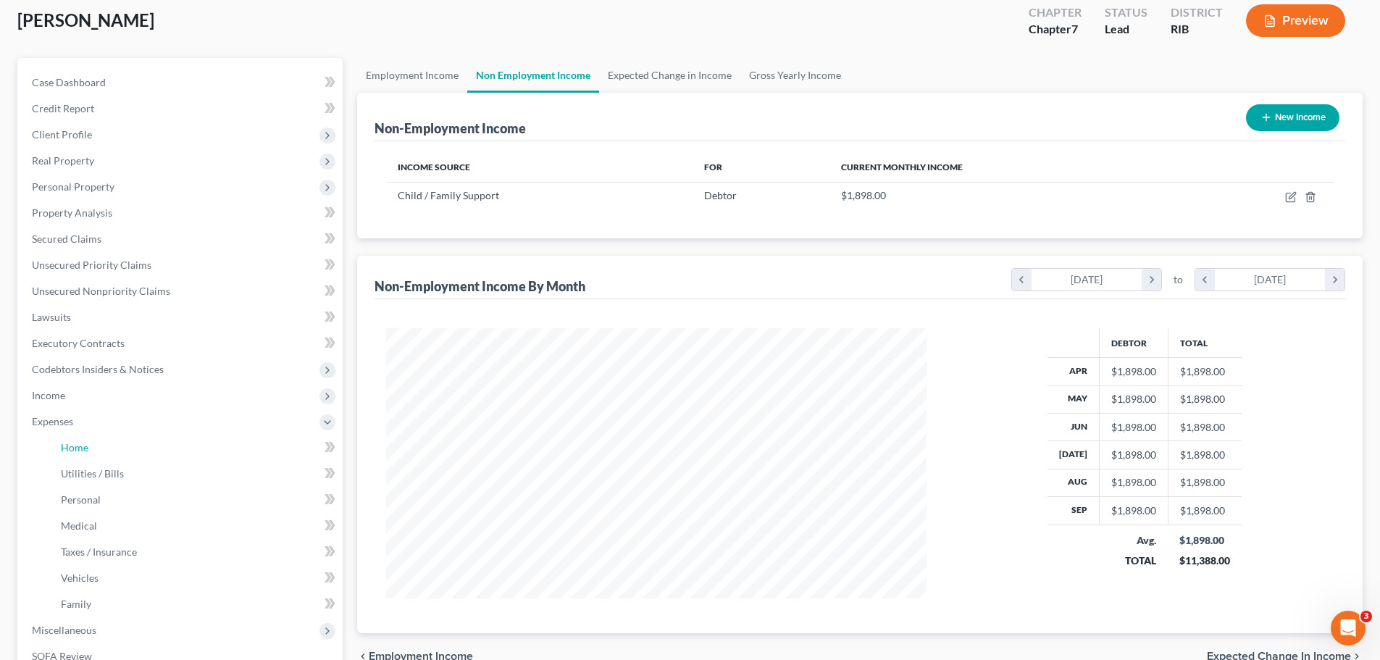  What do you see at coordinates (1205, 343) in the screenshot?
I see `th: Total` at bounding box center [1205, 343].